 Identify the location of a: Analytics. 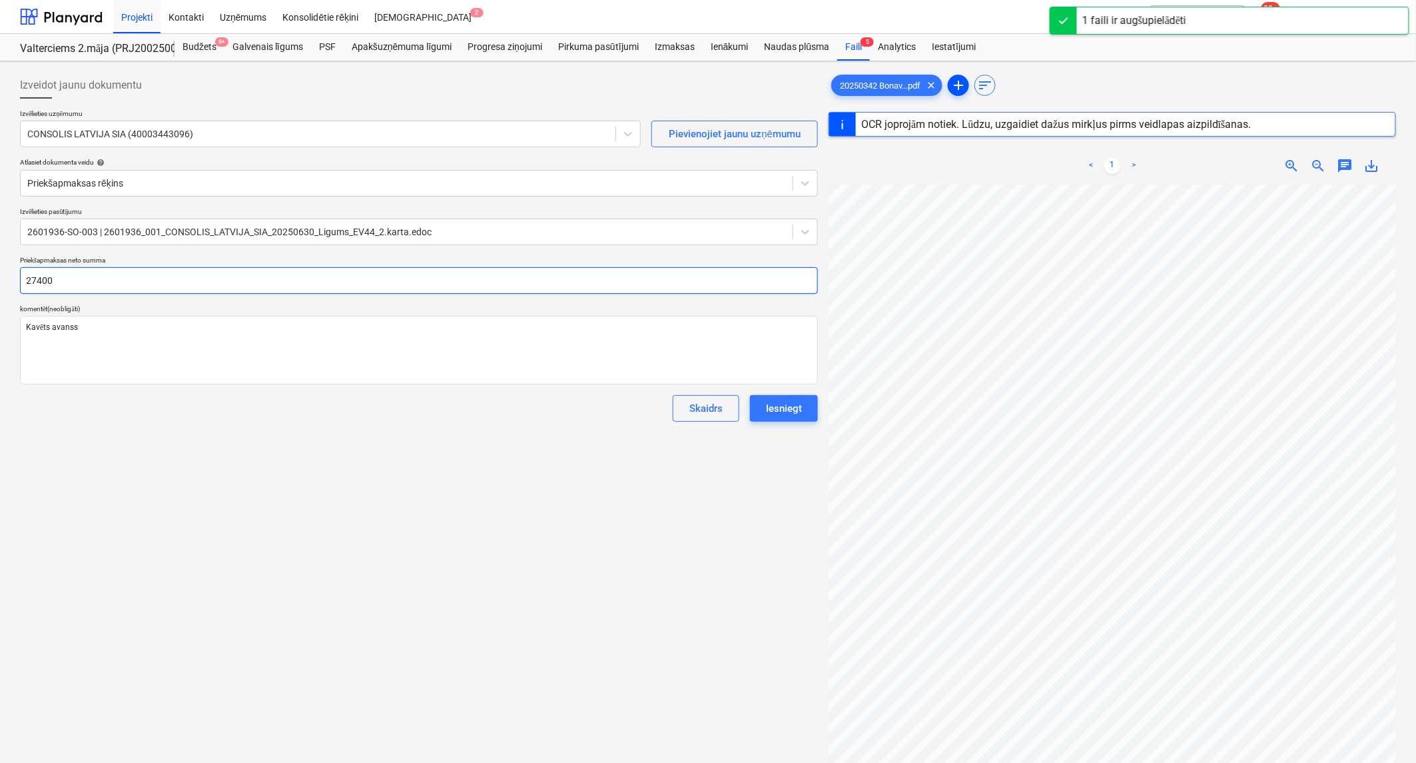
(897, 47).